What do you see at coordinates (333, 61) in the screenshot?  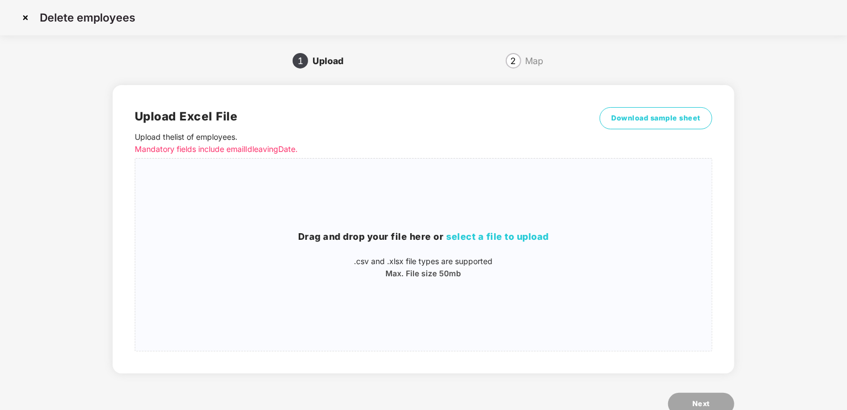 I see `div: Upload` at bounding box center [333, 61].